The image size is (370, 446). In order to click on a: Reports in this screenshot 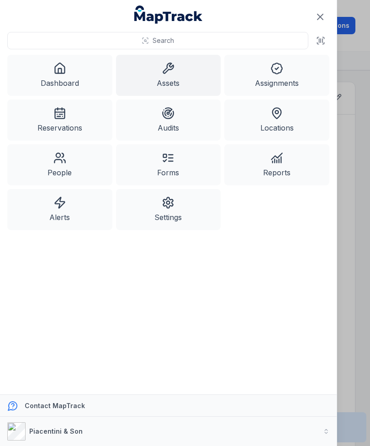, I will do `click(277, 165)`.